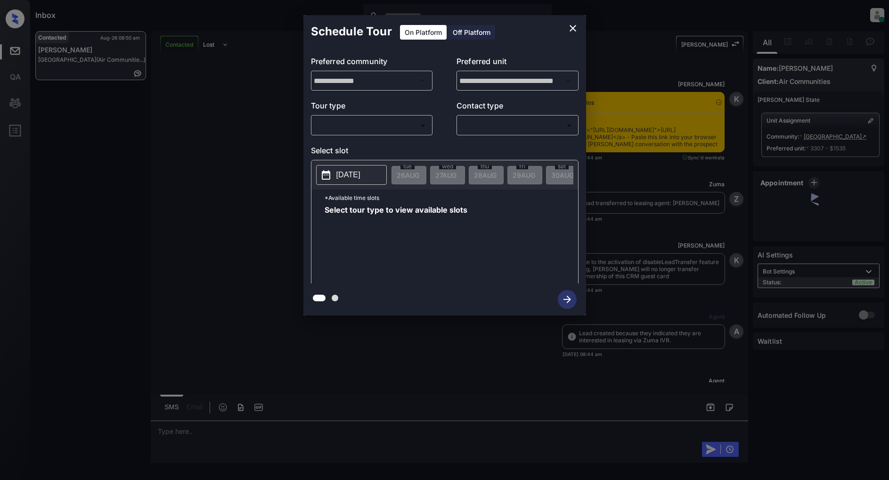  What do you see at coordinates (472, 32) in the screenshot?
I see `div: Off Platform` at bounding box center [472, 32].